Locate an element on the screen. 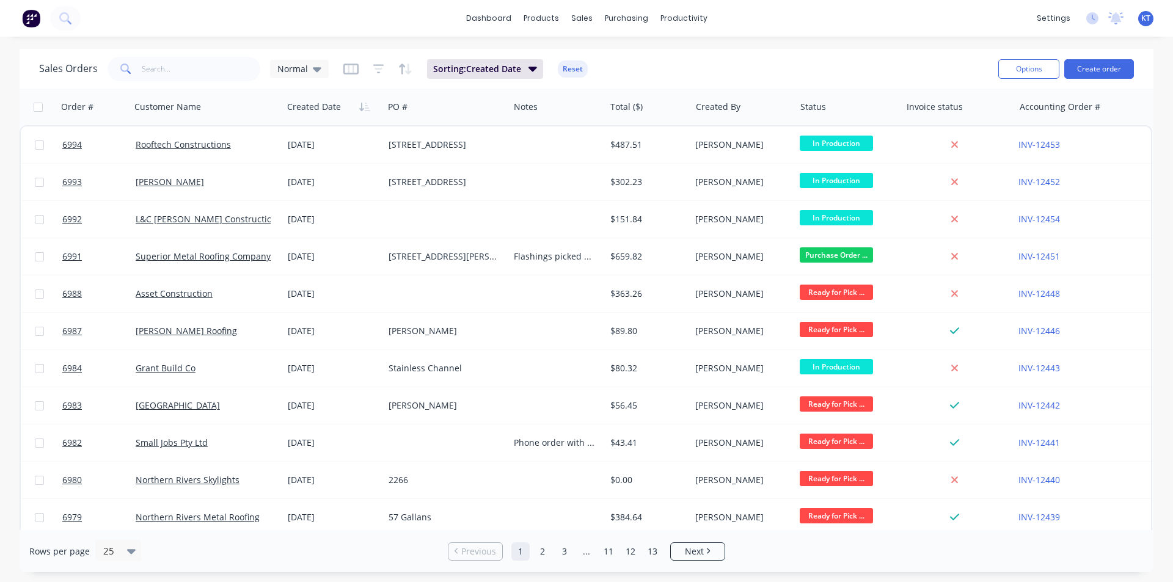 This screenshot has width=1173, height=582. a: 6979 is located at coordinates (99, 517).